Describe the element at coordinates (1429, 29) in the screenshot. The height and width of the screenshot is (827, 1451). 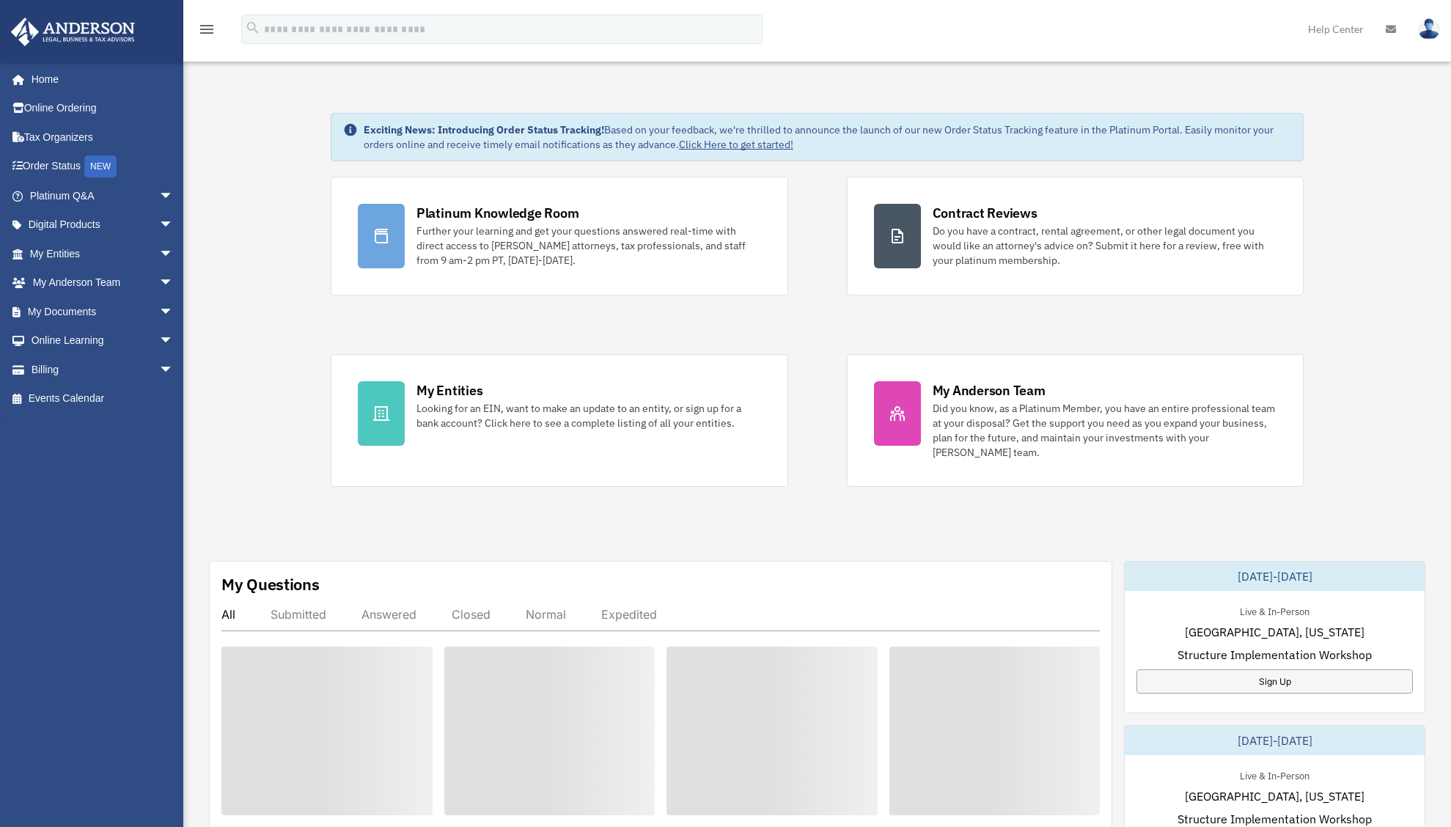
I see `img: User Pic` at that location.